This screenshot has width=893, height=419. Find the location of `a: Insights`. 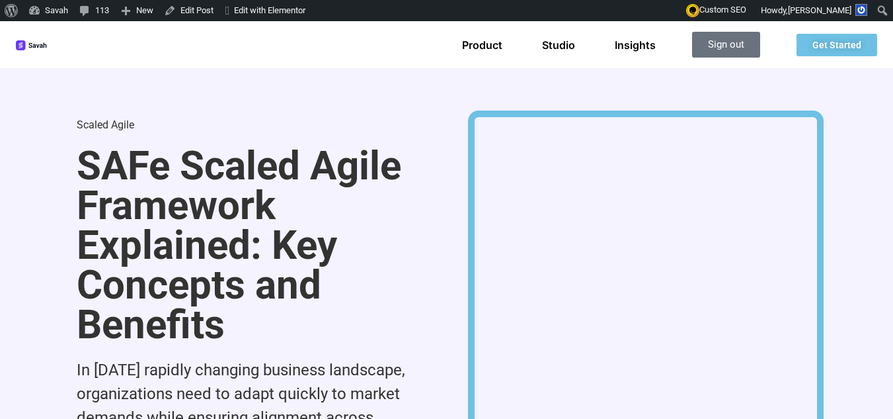

a: Insights is located at coordinates (636, 45).